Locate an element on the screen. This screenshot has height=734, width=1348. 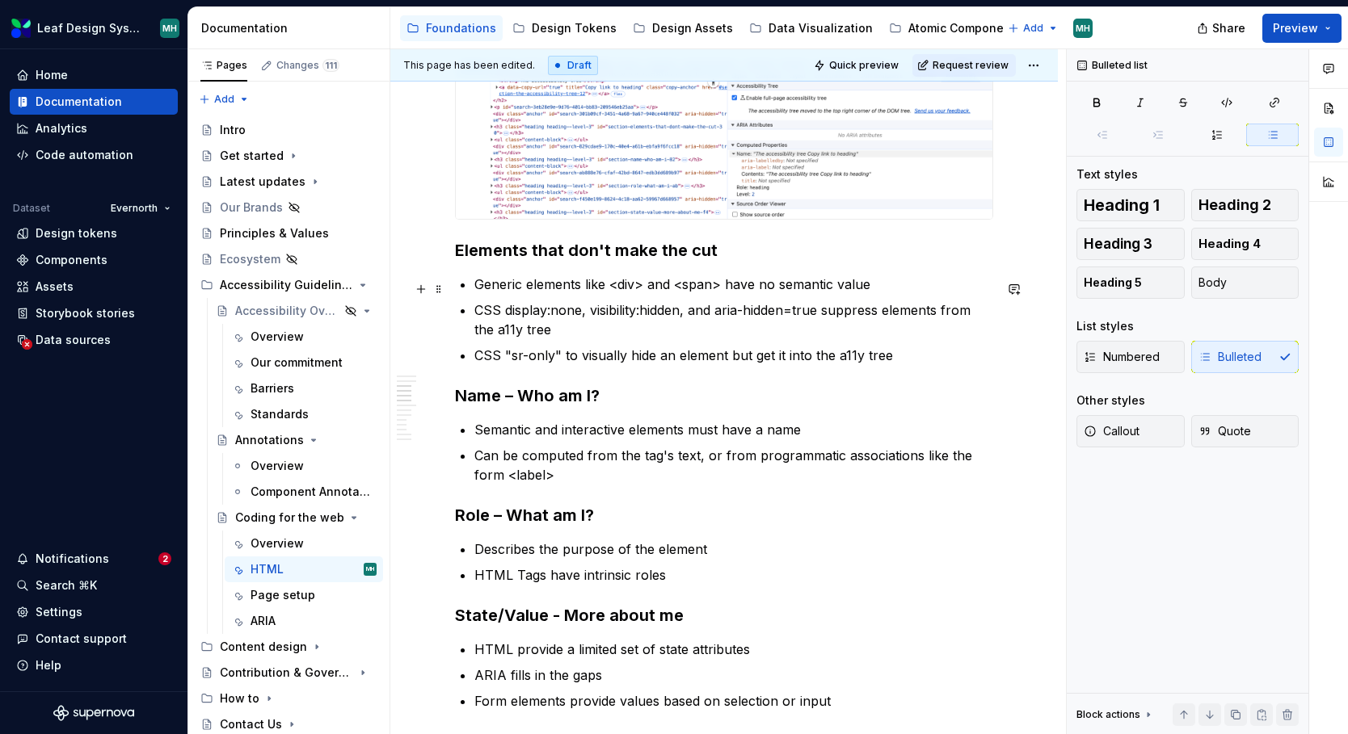
div: Coding for the web is located at coordinates (289, 518).